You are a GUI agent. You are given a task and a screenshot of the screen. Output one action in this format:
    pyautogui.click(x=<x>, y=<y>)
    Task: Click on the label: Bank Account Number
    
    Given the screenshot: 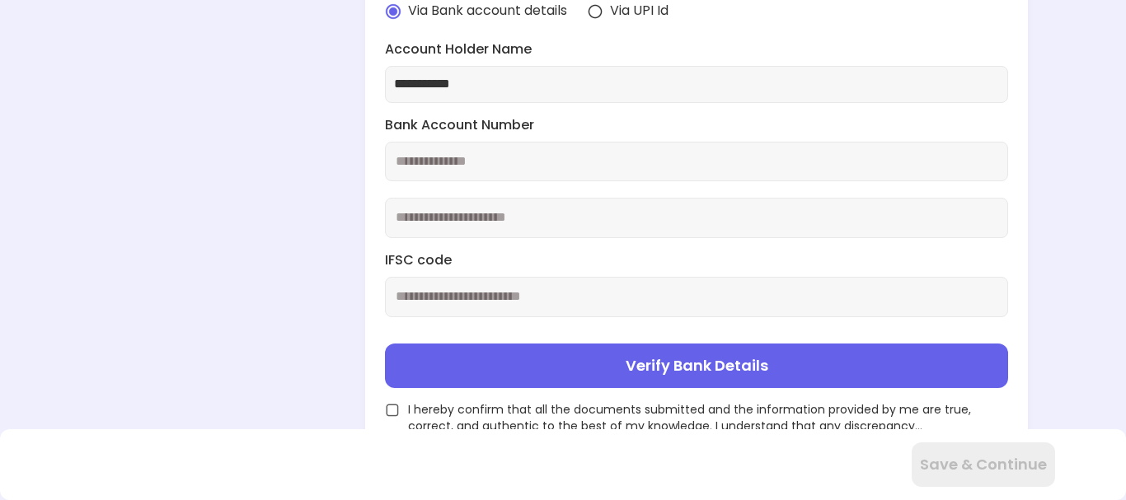 What is the action you would take?
    pyautogui.click(x=695, y=125)
    